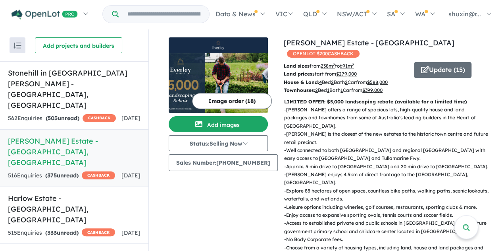 The height and width of the screenshot is (251, 502). Describe the element at coordinates (218, 83) in the screenshot. I see `img: Everley Estate - Sunbury` at that location.